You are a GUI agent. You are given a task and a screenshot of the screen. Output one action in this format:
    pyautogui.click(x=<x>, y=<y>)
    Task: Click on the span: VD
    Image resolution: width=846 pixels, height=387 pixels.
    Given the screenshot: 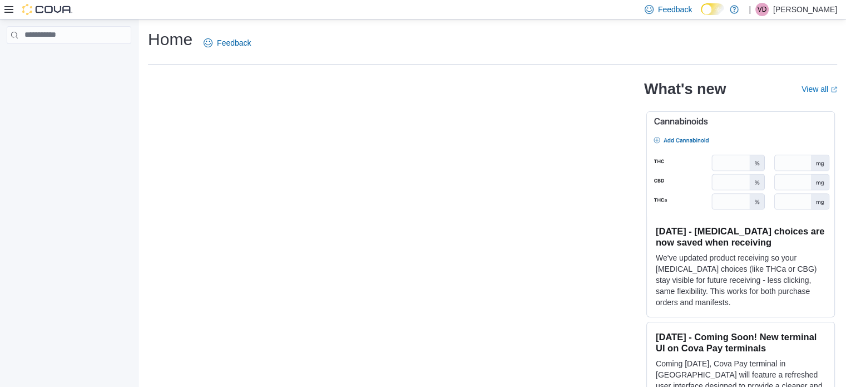 What is the action you would take?
    pyautogui.click(x=762, y=9)
    